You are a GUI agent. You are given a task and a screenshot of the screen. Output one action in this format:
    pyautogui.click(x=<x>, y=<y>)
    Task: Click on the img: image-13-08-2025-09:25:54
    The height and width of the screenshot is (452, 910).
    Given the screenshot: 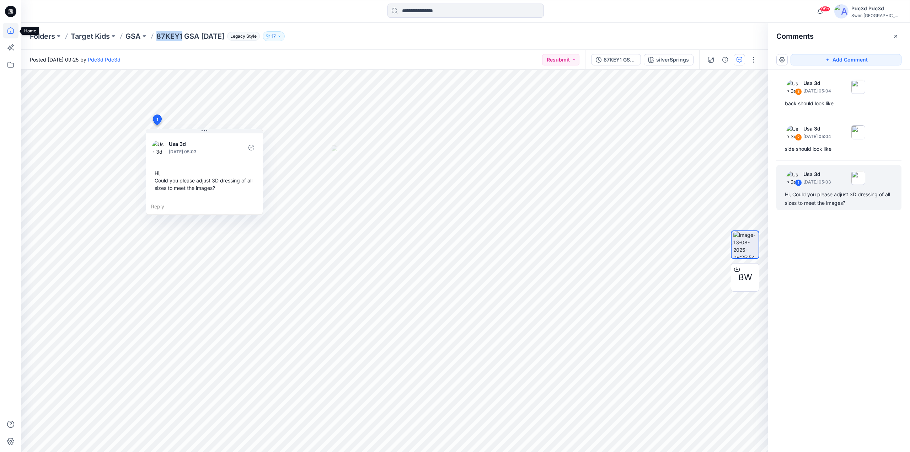 What is the action you would take?
    pyautogui.click(x=746, y=245)
    